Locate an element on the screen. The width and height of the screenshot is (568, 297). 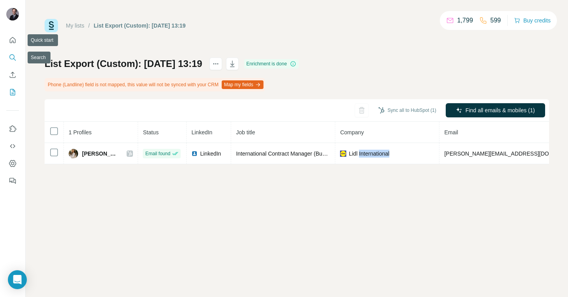
button: My lists is located at coordinates (13, 92).